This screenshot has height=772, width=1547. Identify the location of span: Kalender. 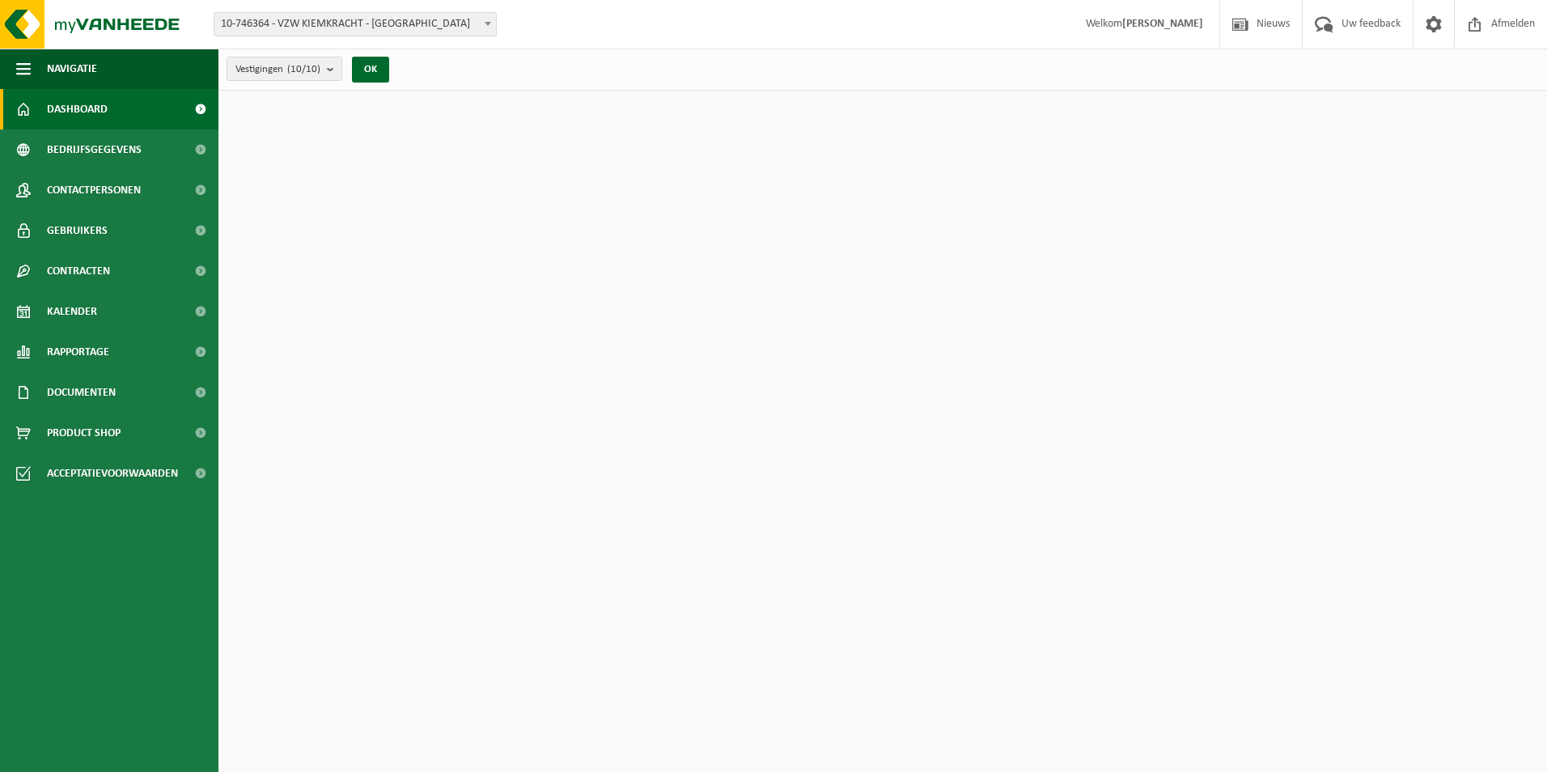
(72, 312).